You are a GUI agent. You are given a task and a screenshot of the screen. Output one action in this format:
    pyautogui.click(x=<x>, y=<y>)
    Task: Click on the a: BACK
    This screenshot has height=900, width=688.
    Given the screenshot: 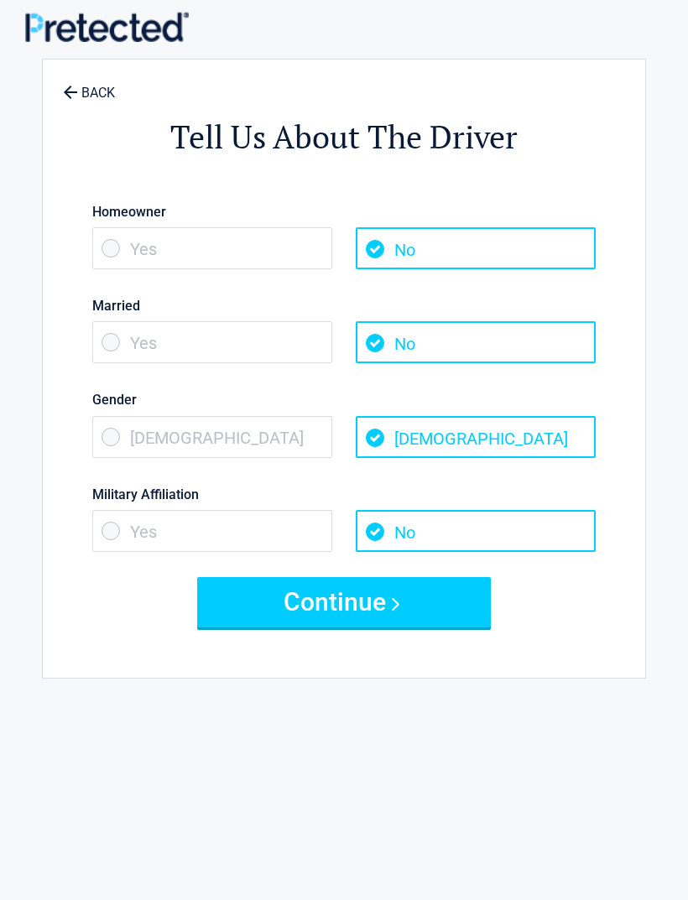 What is the action you would take?
    pyautogui.click(x=89, y=85)
    